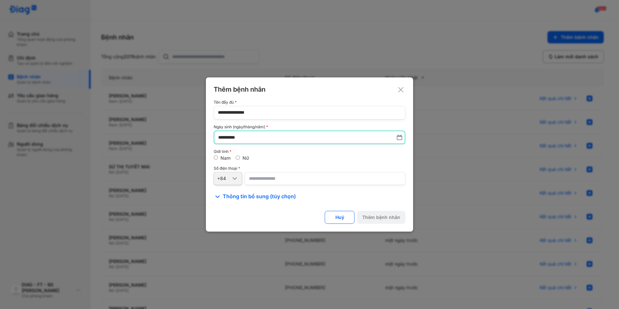 The image size is (619, 309). What do you see at coordinates (309, 102) in the screenshot?
I see `div: Tên đầy đủ` at bounding box center [309, 102].